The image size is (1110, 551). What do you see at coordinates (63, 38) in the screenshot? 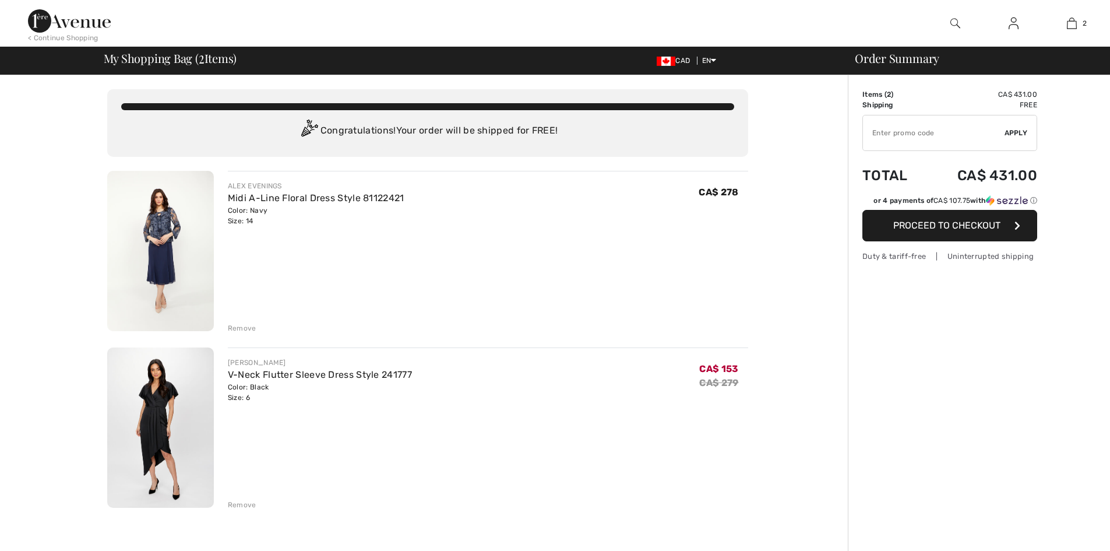
I see `div: < Continue Shopping` at bounding box center [63, 38].